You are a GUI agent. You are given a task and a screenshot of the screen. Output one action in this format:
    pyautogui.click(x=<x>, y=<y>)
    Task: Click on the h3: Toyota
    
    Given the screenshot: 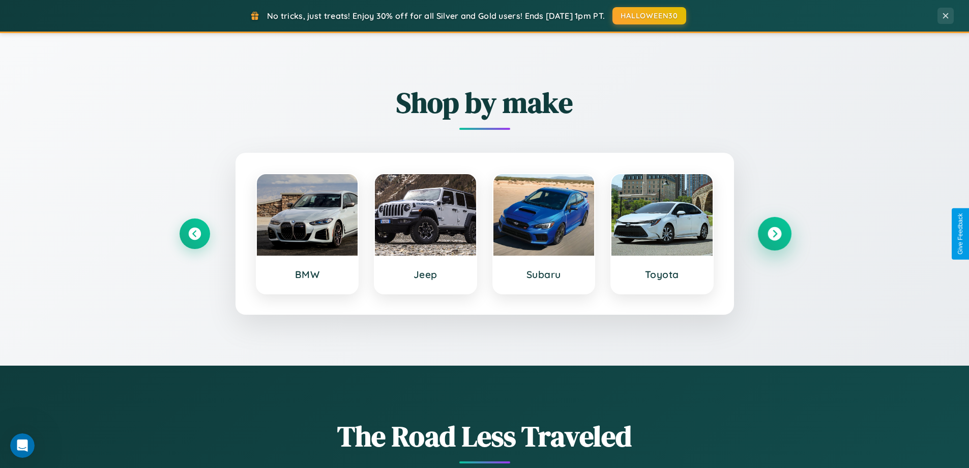 What is the action you would take?
    pyautogui.click(x=662, y=274)
    